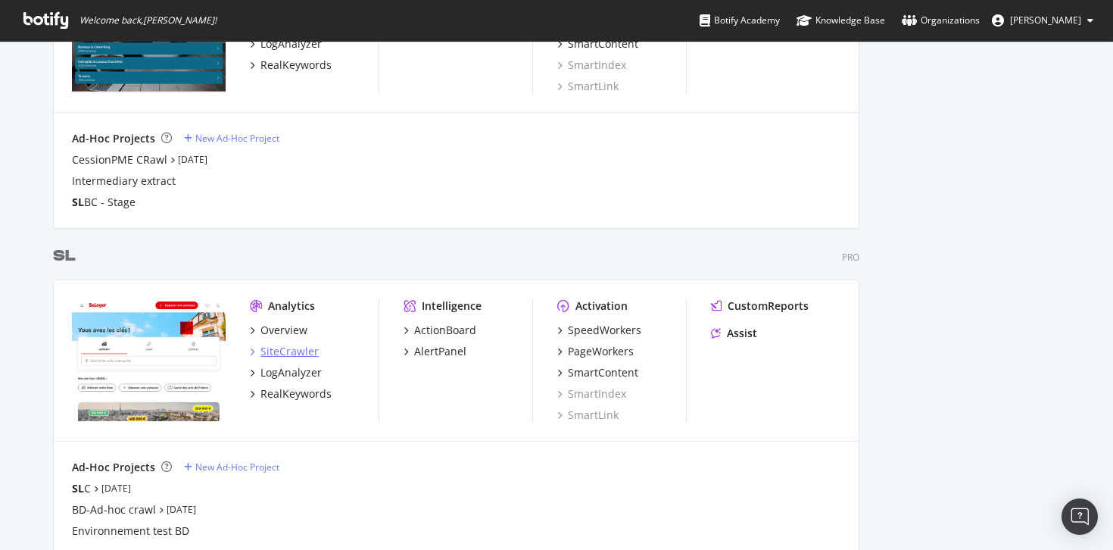 The height and width of the screenshot is (550, 1113). What do you see at coordinates (734, 333) in the screenshot?
I see `a: Assist` at bounding box center [734, 333].